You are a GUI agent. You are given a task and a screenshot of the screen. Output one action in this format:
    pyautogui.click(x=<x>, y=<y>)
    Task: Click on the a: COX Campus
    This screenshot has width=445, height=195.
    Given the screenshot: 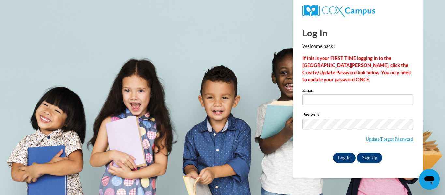 What is the action you would take?
    pyautogui.click(x=358, y=11)
    